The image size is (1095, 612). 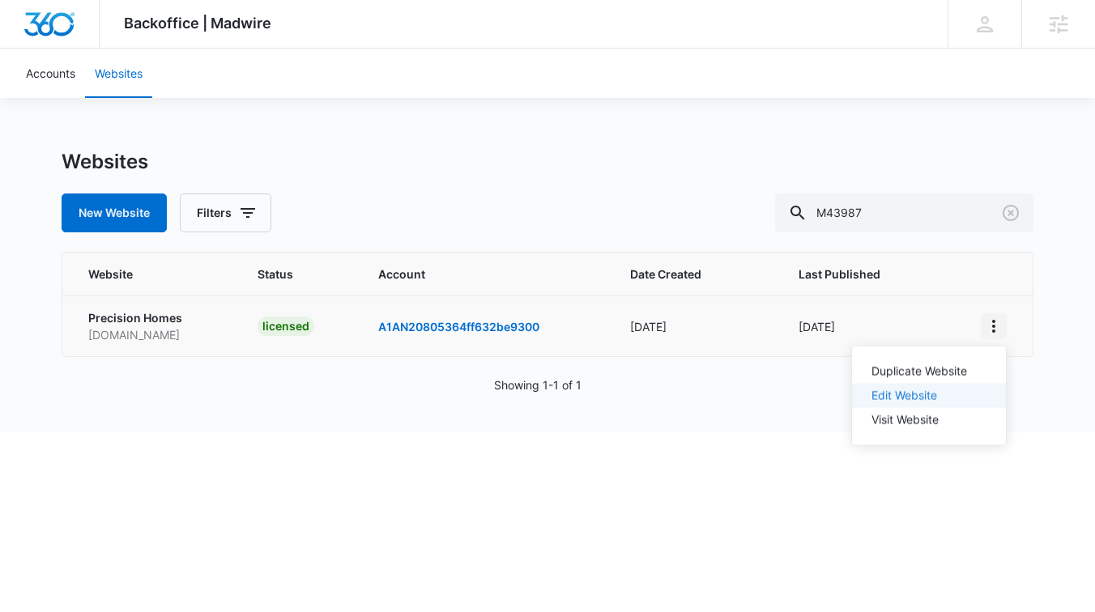 I want to click on p: Precision Homes, so click(x=153, y=317).